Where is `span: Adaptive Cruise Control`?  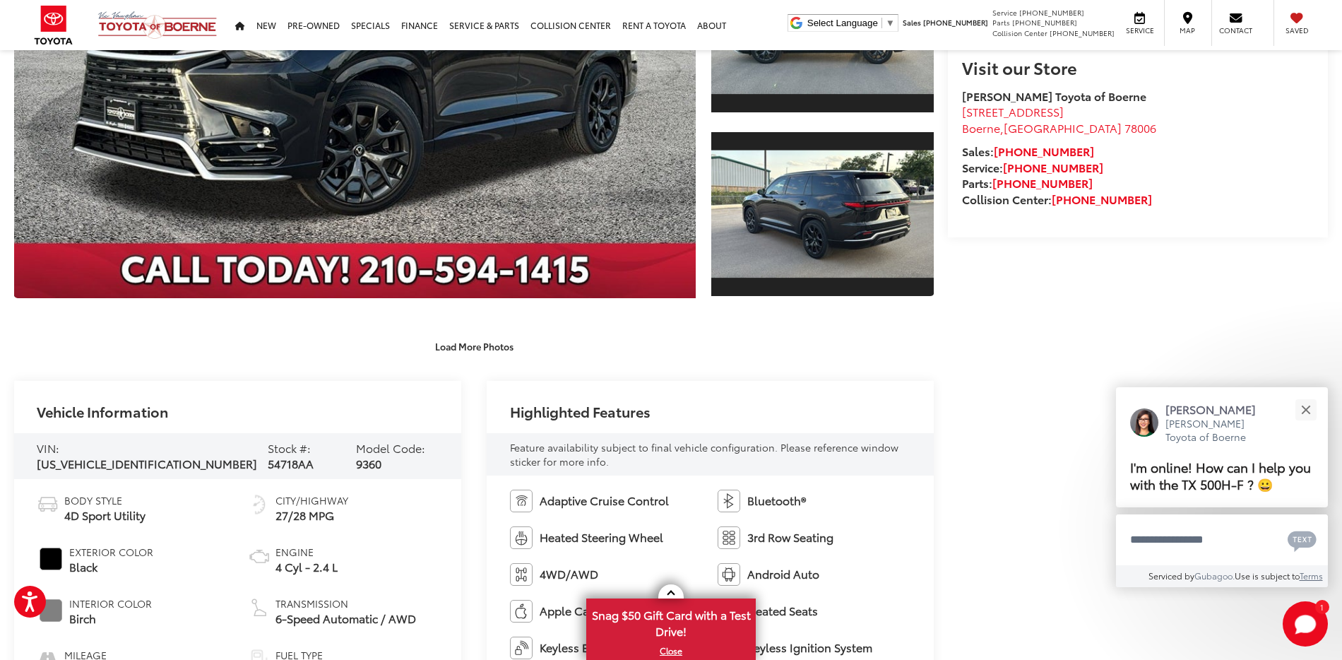
span: Adaptive Cruise Control is located at coordinates (604, 500).